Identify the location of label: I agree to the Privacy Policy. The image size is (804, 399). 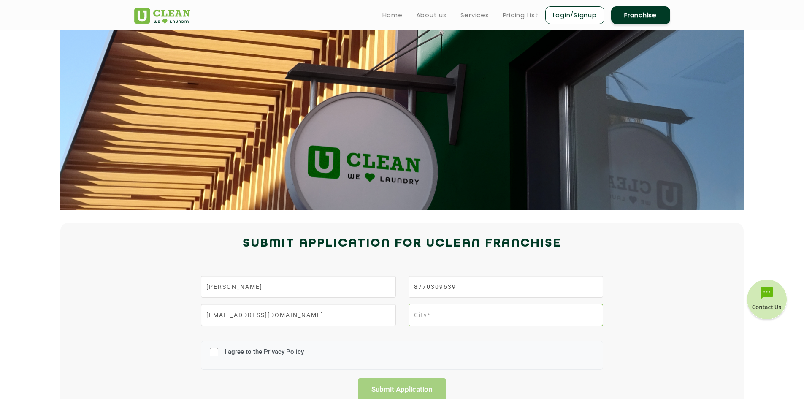
(263, 355).